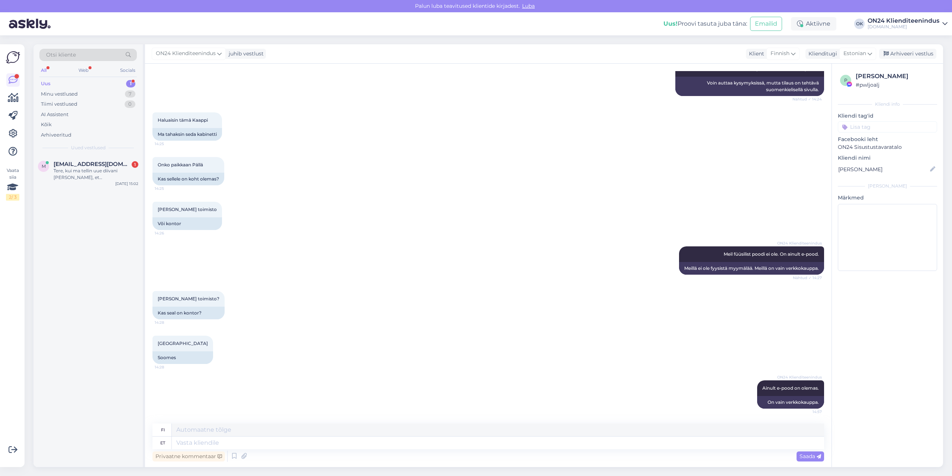 This screenshot has width=952, height=476. Describe the element at coordinates (705, 24) in the screenshot. I see `div: Proovi tasuta juba täna:` at that location.